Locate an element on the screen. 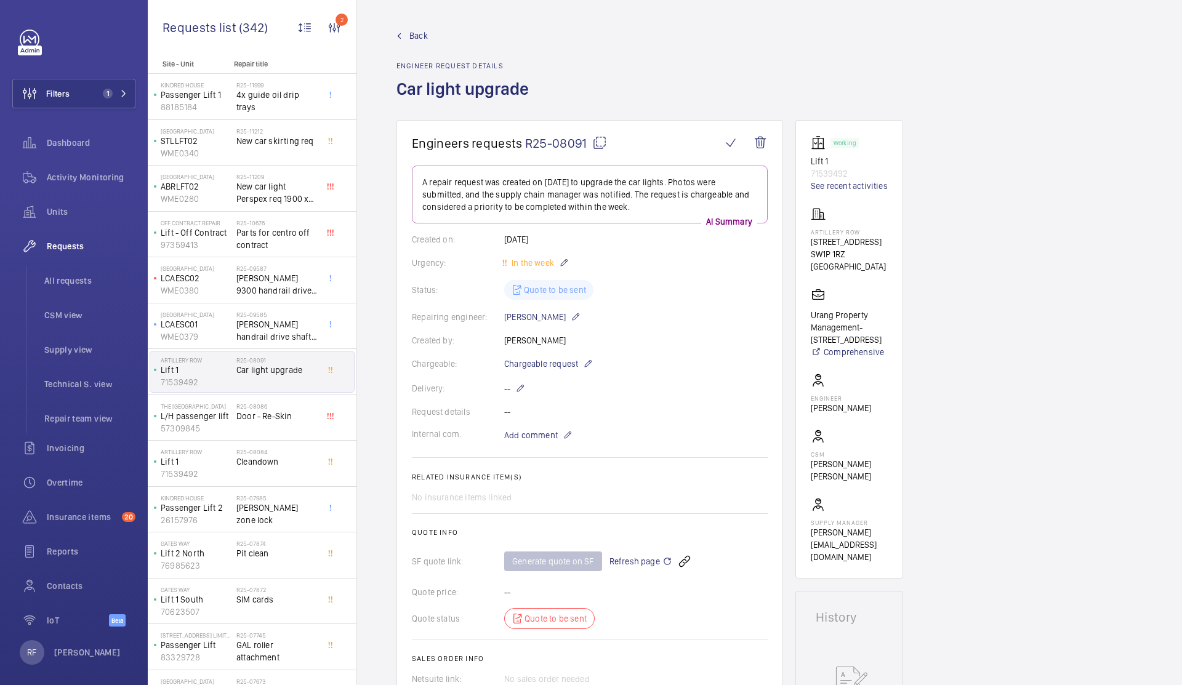  p: WME0280 is located at coordinates (196, 199).